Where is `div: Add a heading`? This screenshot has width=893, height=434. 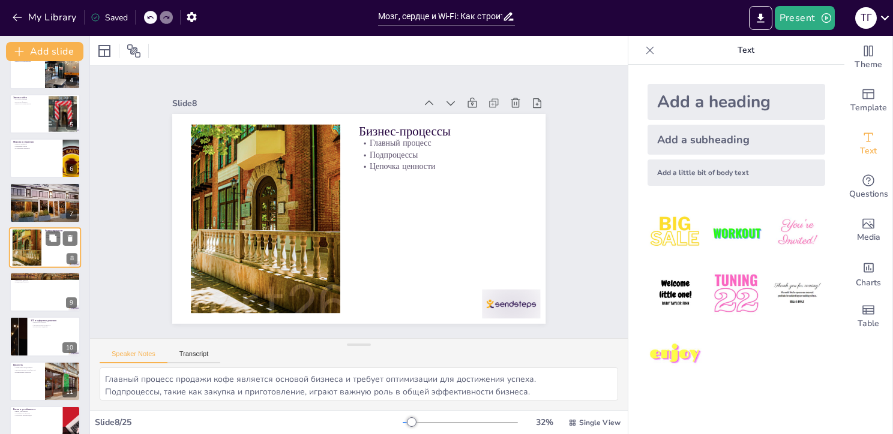
div: Add a heading is located at coordinates (736, 102).